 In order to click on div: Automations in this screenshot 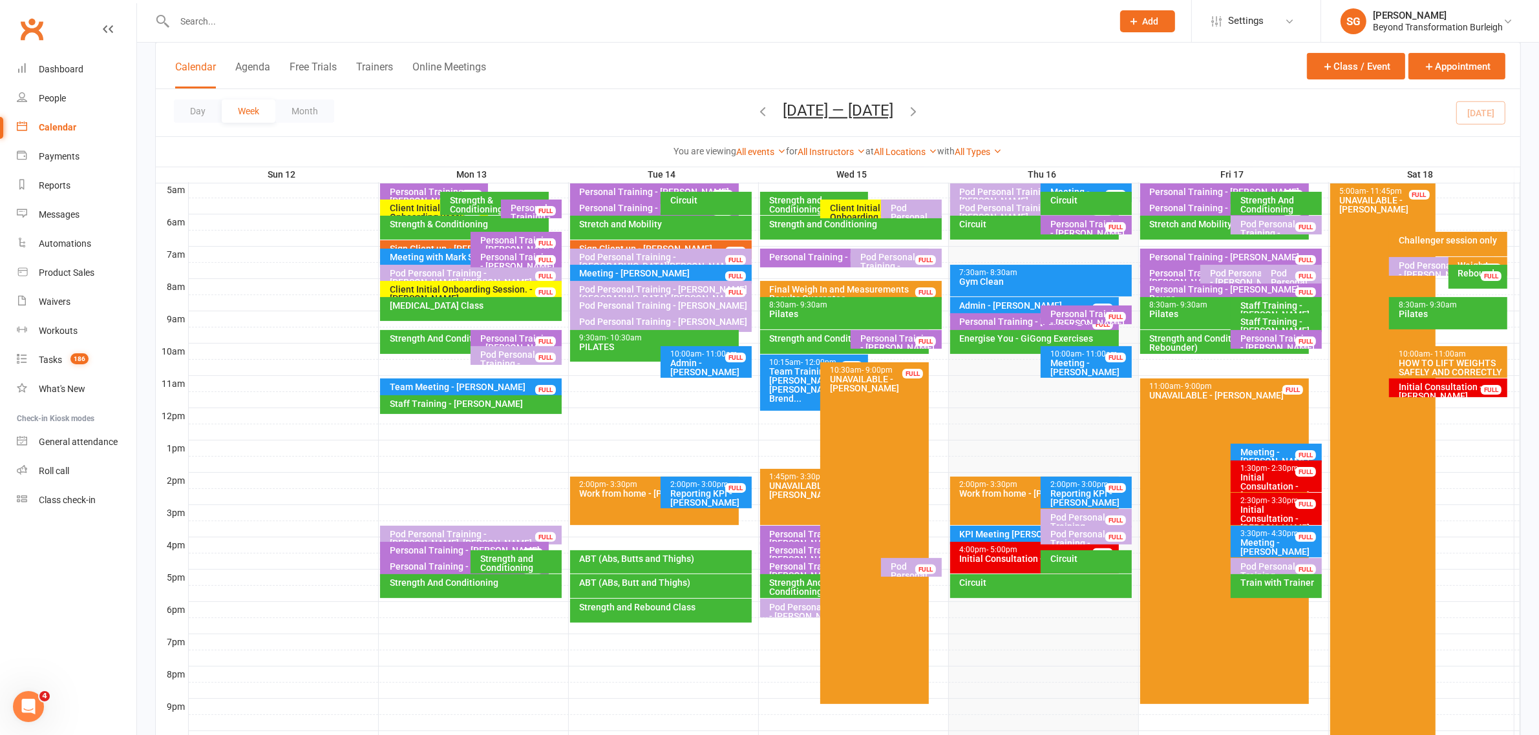, I will do `click(65, 244)`.